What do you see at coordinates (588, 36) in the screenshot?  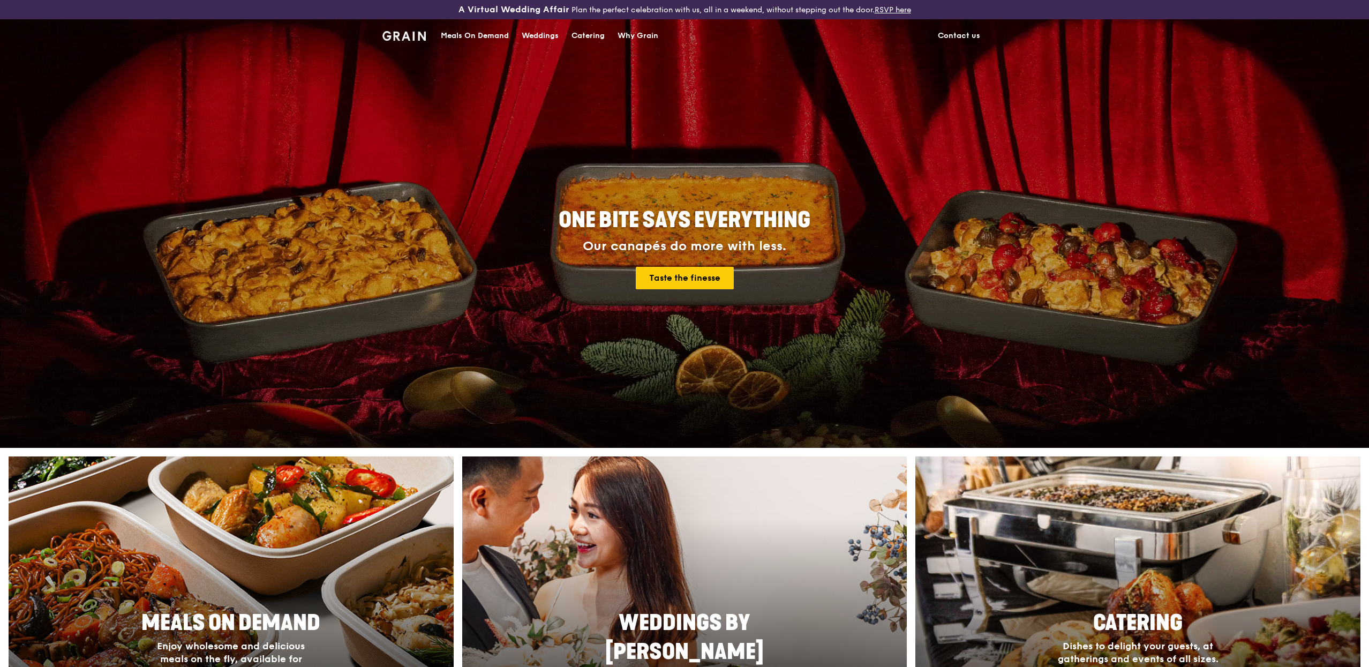 I see `a: Catering` at bounding box center [588, 36].